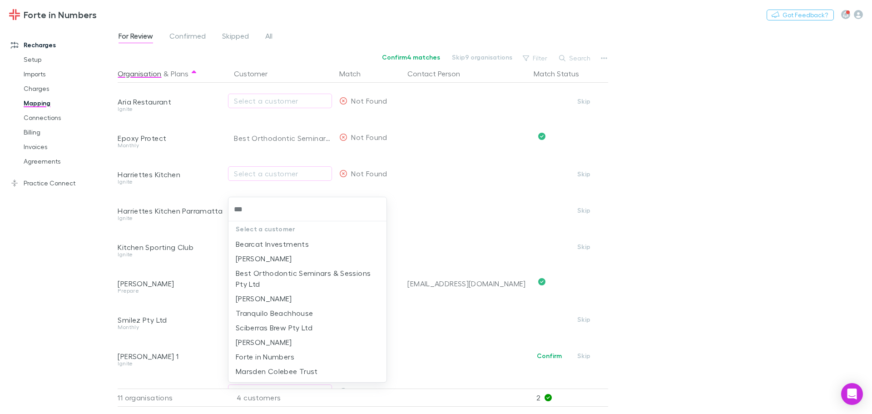 Image resolution: width=872 pixels, height=414 pixels. Describe the element at coordinates (307, 244) in the screenshot. I see `li: Bearcat Investments` at that location.